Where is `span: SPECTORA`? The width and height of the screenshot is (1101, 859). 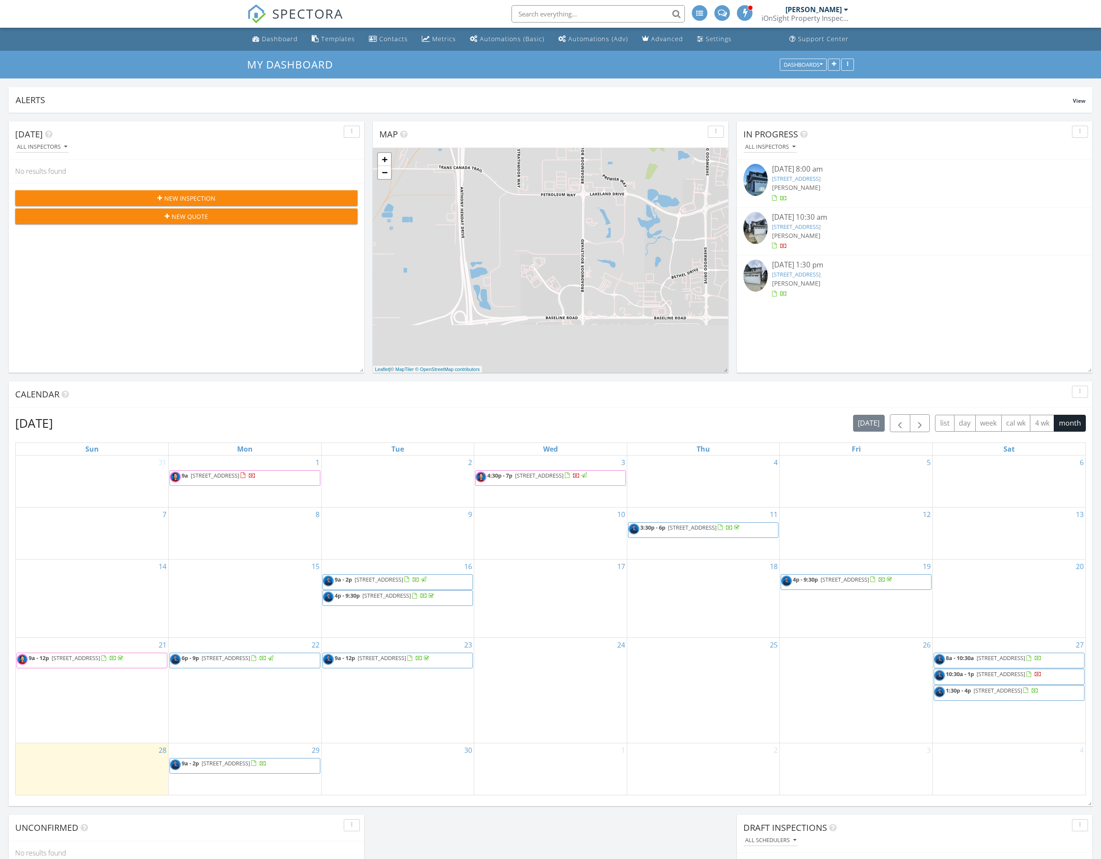 span: SPECTORA is located at coordinates (308, 13).